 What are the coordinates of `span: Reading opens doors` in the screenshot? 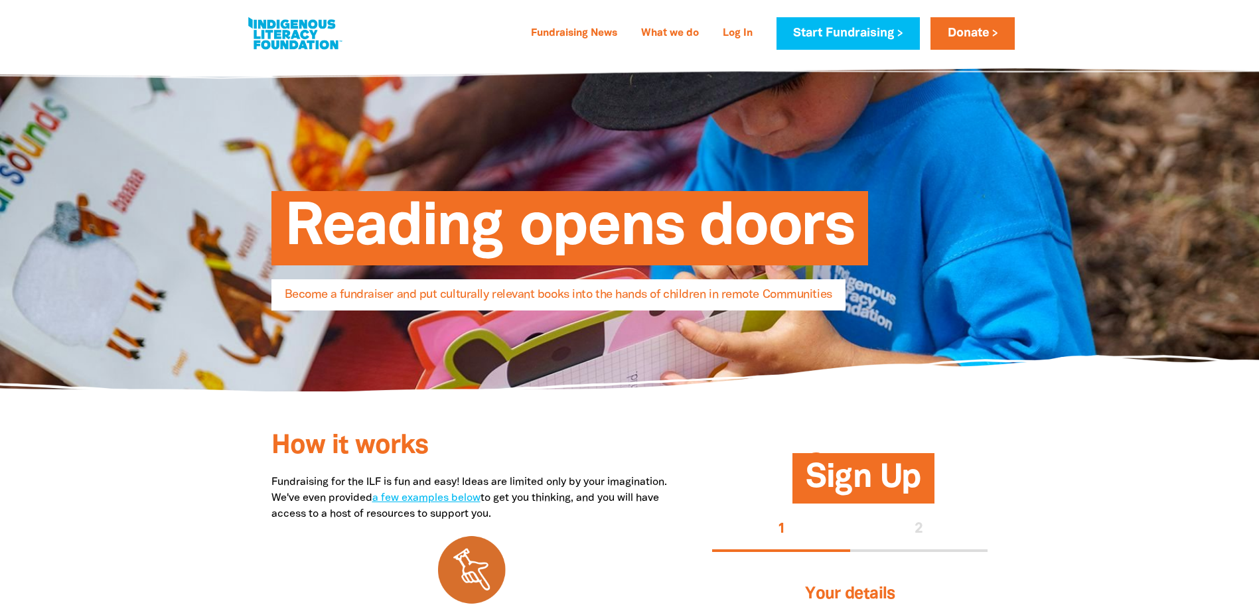 It's located at (569, 233).